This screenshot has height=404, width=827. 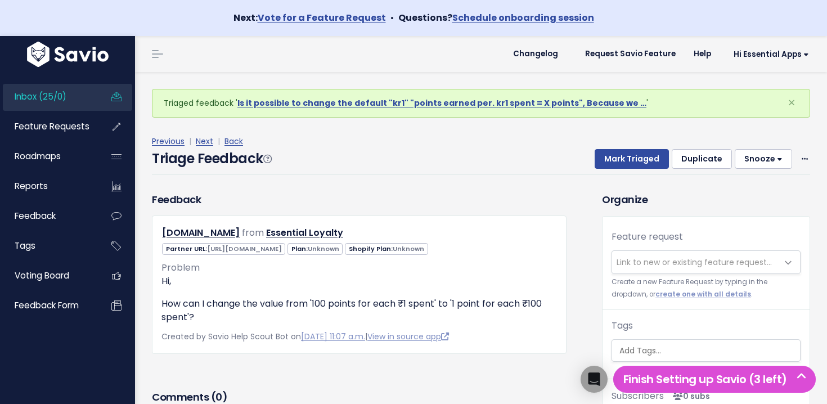 I want to click on a: Schedule onboarding session, so click(x=523, y=17).